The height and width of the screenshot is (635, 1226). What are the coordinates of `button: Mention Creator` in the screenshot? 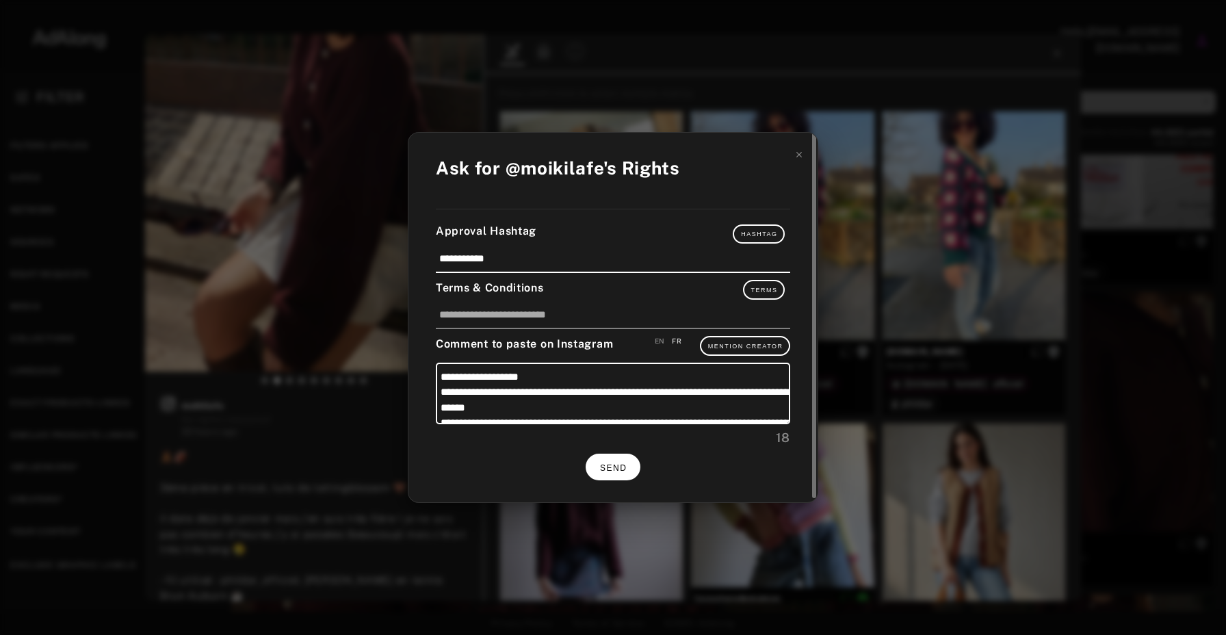 It's located at (745, 346).